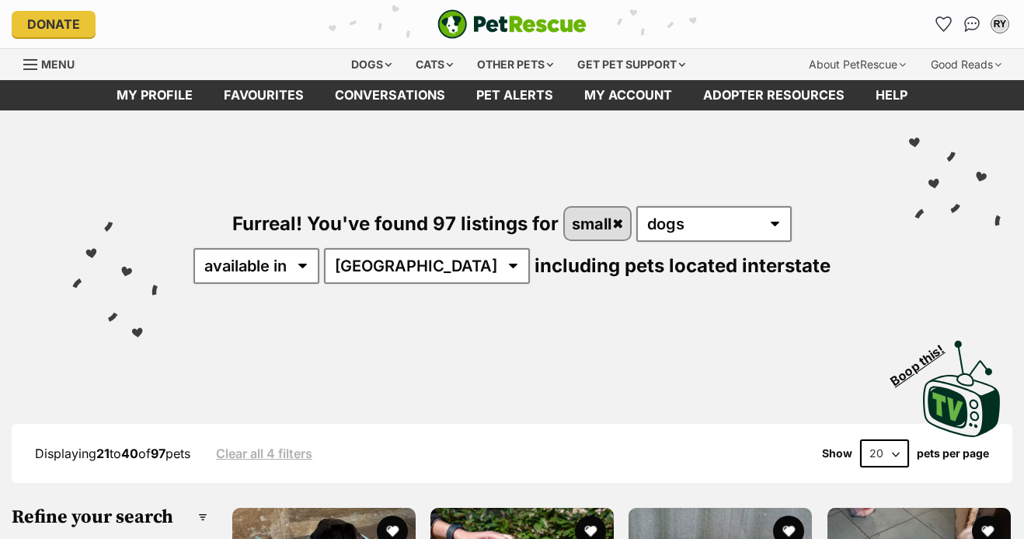  Describe the element at coordinates (264, 453) in the screenshot. I see `a: Clear all 4 filters` at that location.